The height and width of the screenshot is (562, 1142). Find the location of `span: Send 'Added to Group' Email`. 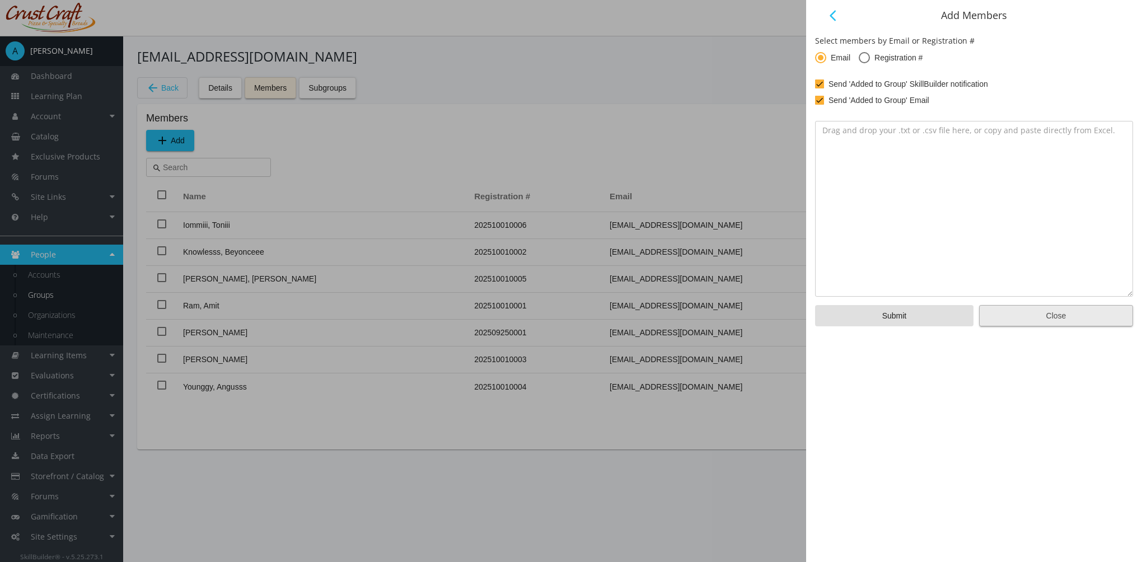

span: Send 'Added to Group' Email is located at coordinates (879, 100).